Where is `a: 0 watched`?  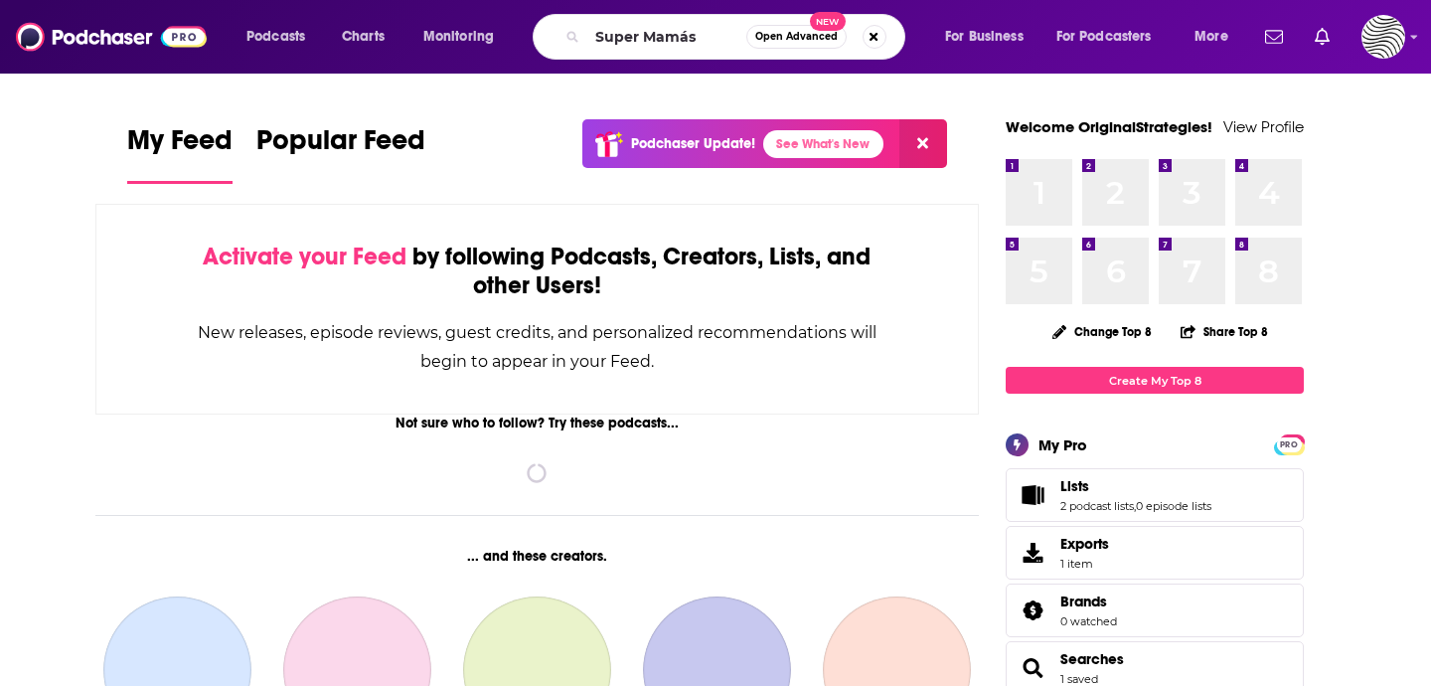
a: 0 watched is located at coordinates (1088, 621).